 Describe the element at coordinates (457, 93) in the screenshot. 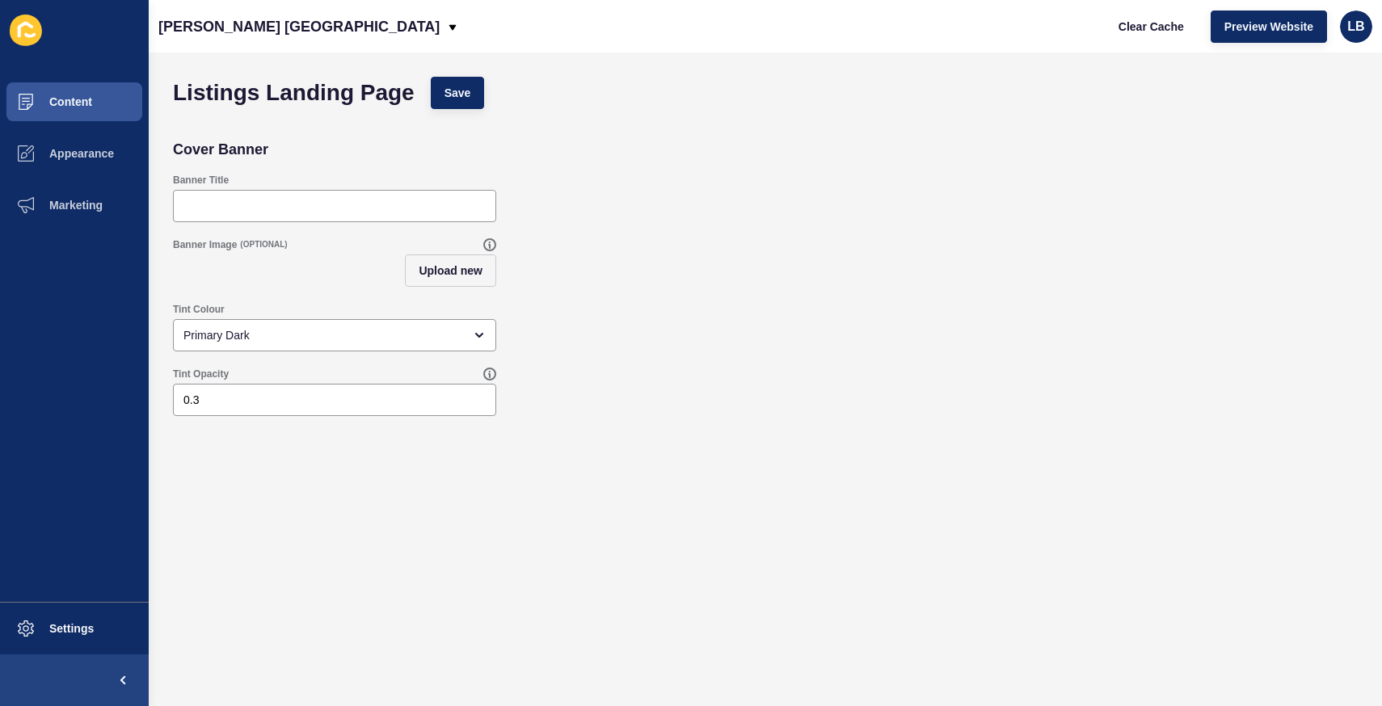

I see `span: Save` at that location.